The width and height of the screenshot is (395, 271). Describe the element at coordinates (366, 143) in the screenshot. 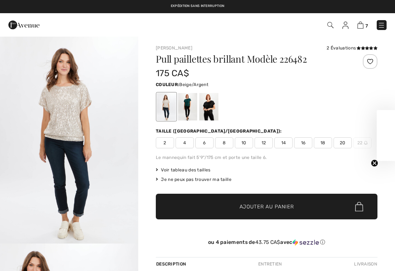

I see `img: ring-m.svg` at that location.